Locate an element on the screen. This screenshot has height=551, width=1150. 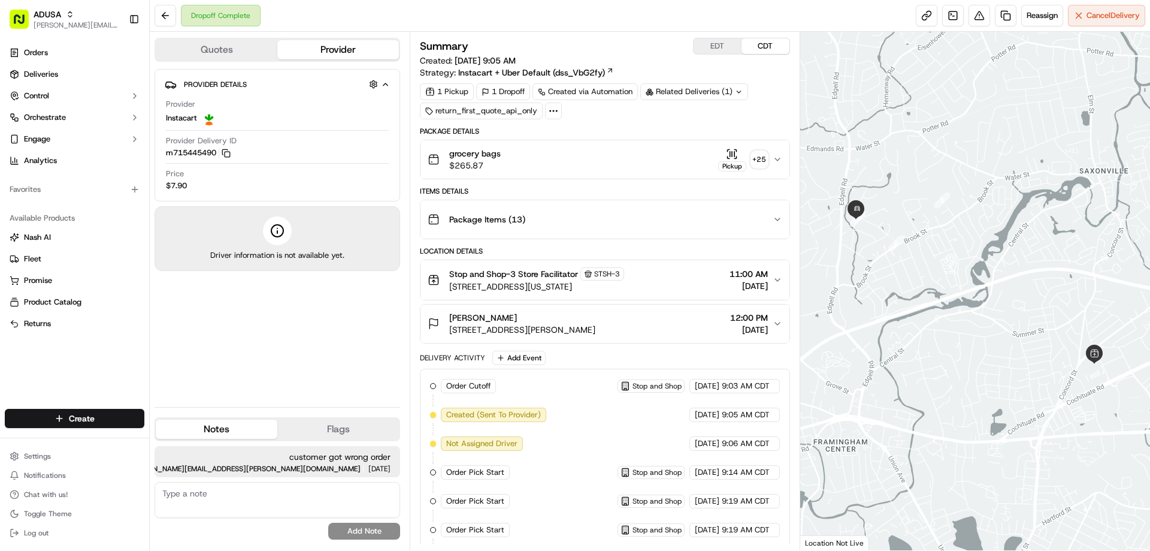
div: Delivery Activity is located at coordinates (452, 358).